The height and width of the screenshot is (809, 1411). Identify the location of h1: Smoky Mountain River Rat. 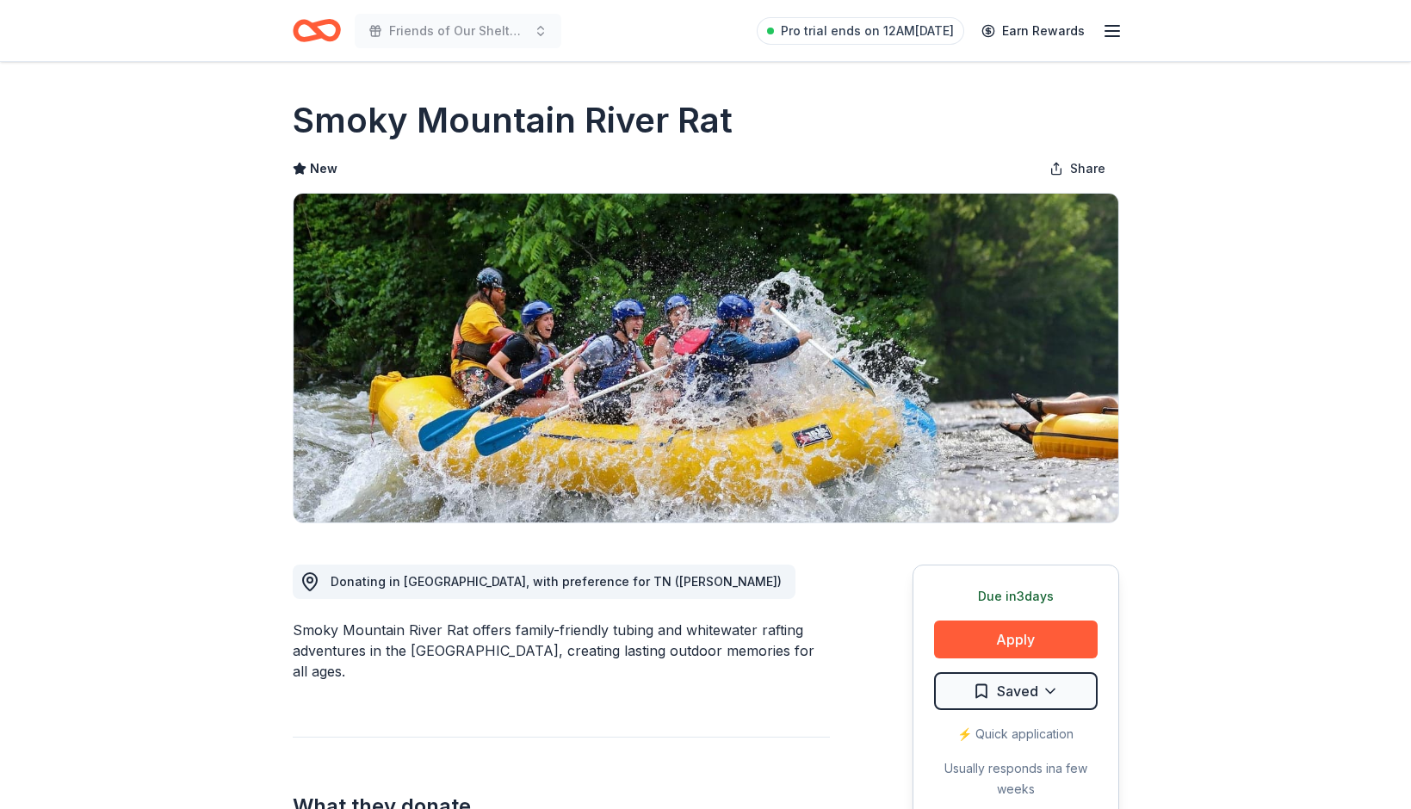
(512, 120).